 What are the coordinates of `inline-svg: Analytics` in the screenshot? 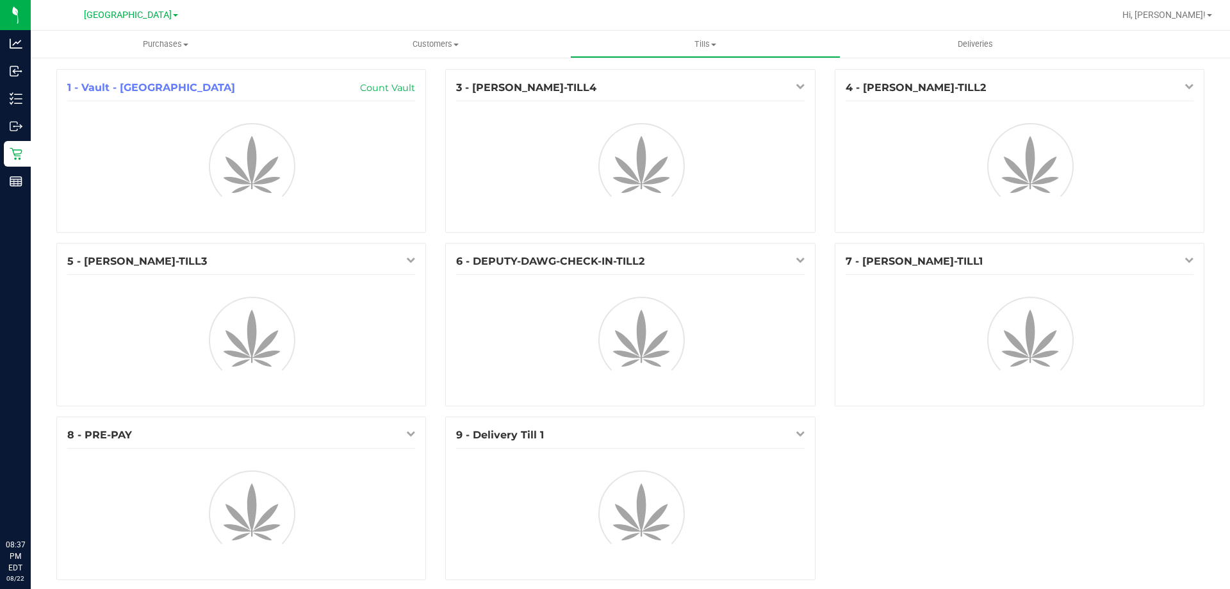 It's located at (16, 44).